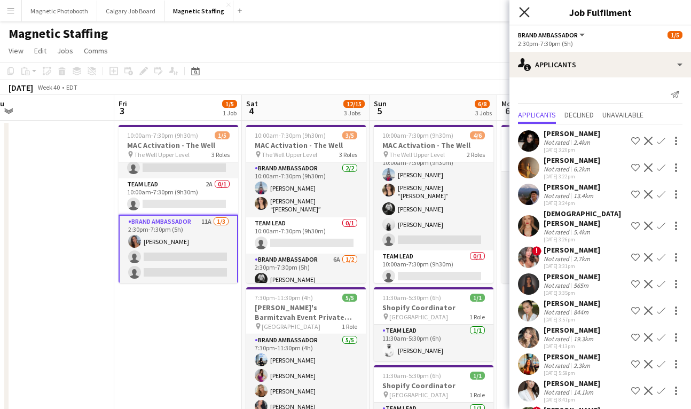  Describe the element at coordinates (350, 297) in the screenshot. I see `span: 5/5` at that location.